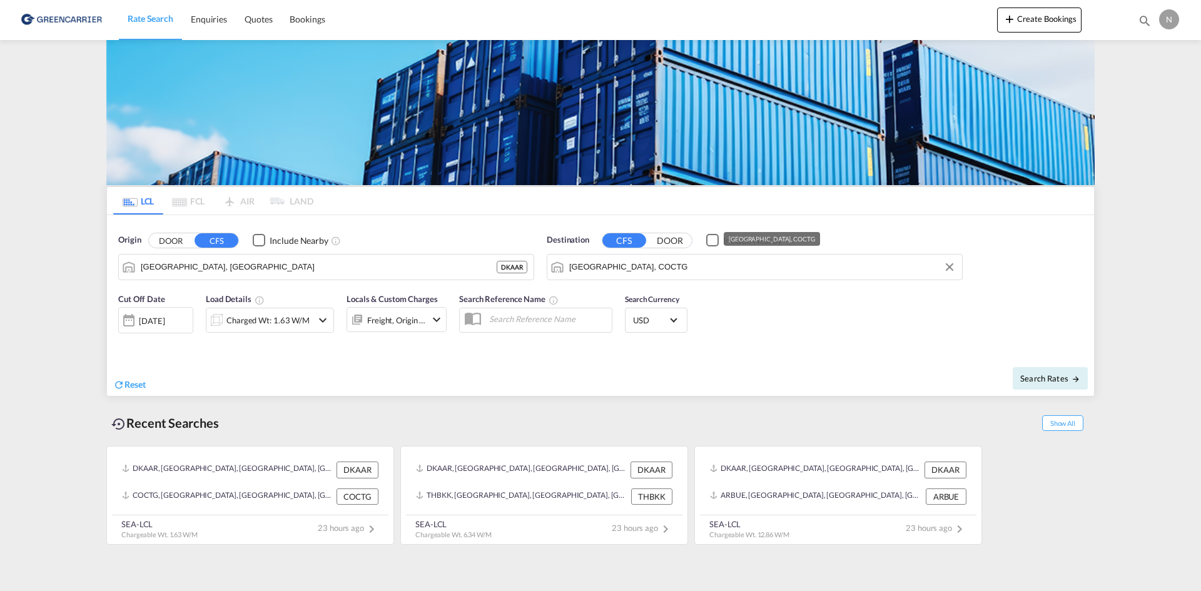 This screenshot has width=1201, height=591. What do you see at coordinates (1076, 379) in the screenshot?
I see `md-icon: icon-arrow-right` at bounding box center [1076, 379].